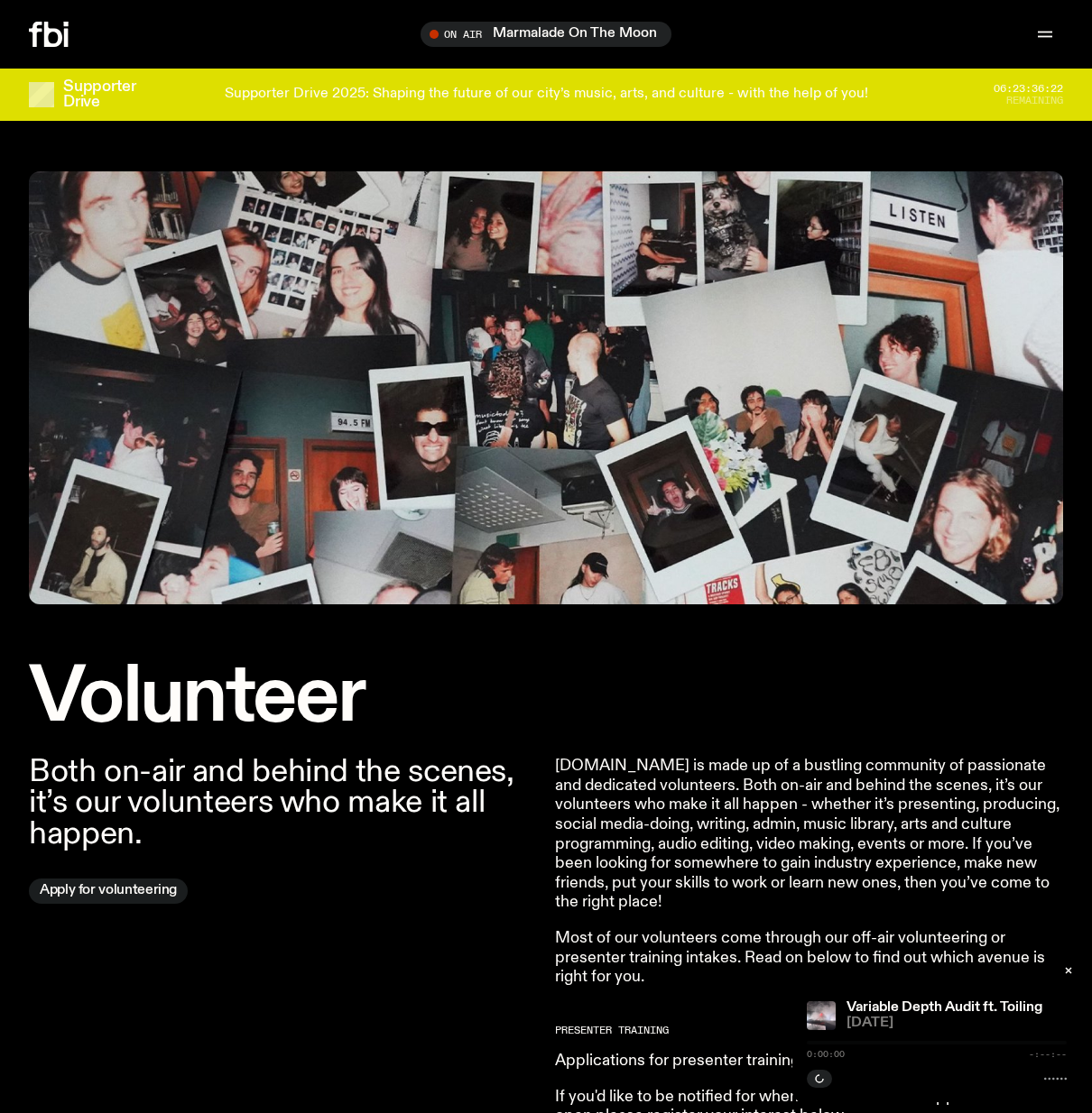 Image resolution: width=1092 pixels, height=1113 pixels. I want to click on p: Applications for presenter training have closed., so click(808, 1062).